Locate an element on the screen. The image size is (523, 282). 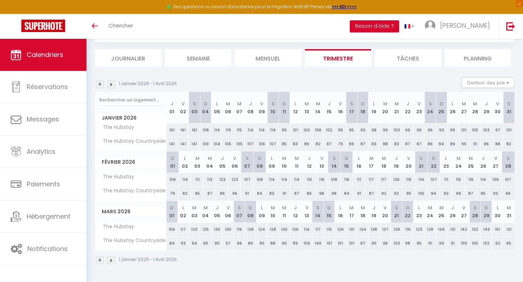
button: Gestion des prix is located at coordinates (488, 83).